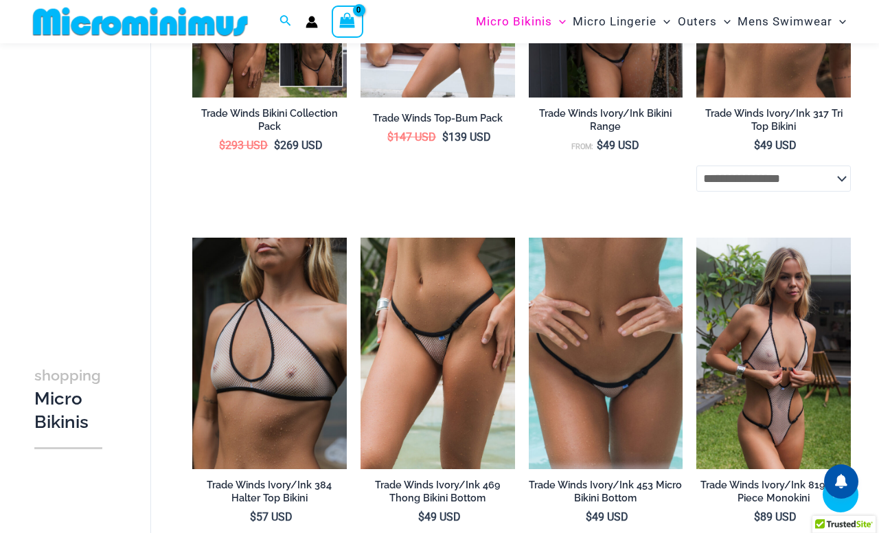 The height and width of the screenshot is (533, 879). I want to click on span: shopping, so click(67, 375).